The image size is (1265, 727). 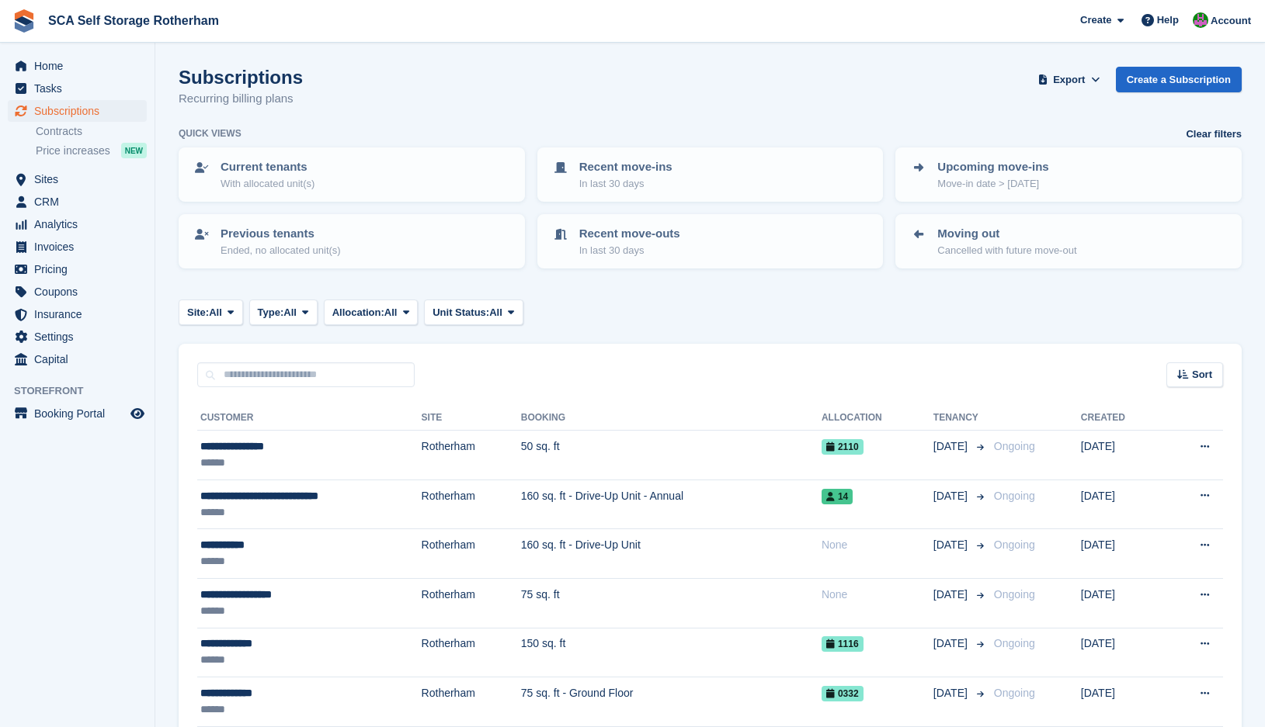 What do you see at coordinates (1213, 134) in the screenshot?
I see `a: Clear filters` at bounding box center [1213, 134].